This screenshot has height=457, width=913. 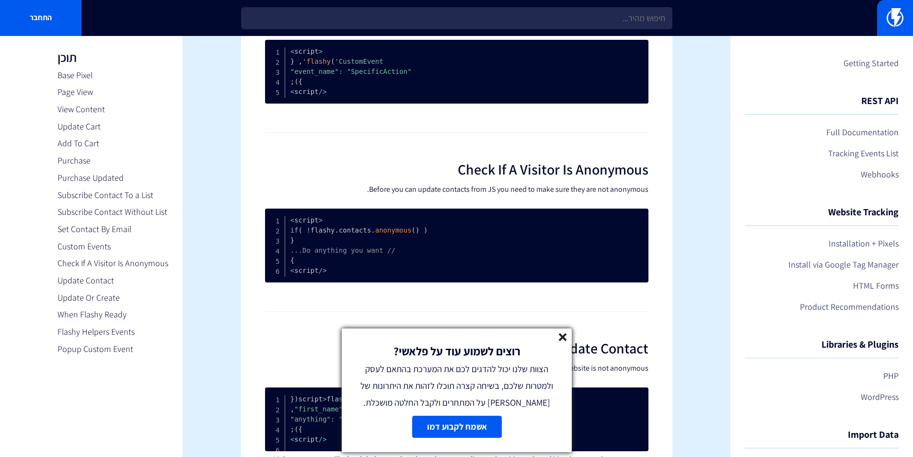 What do you see at coordinates (822, 243) in the screenshot?
I see `a: Installation + Pixels` at bounding box center [822, 243].